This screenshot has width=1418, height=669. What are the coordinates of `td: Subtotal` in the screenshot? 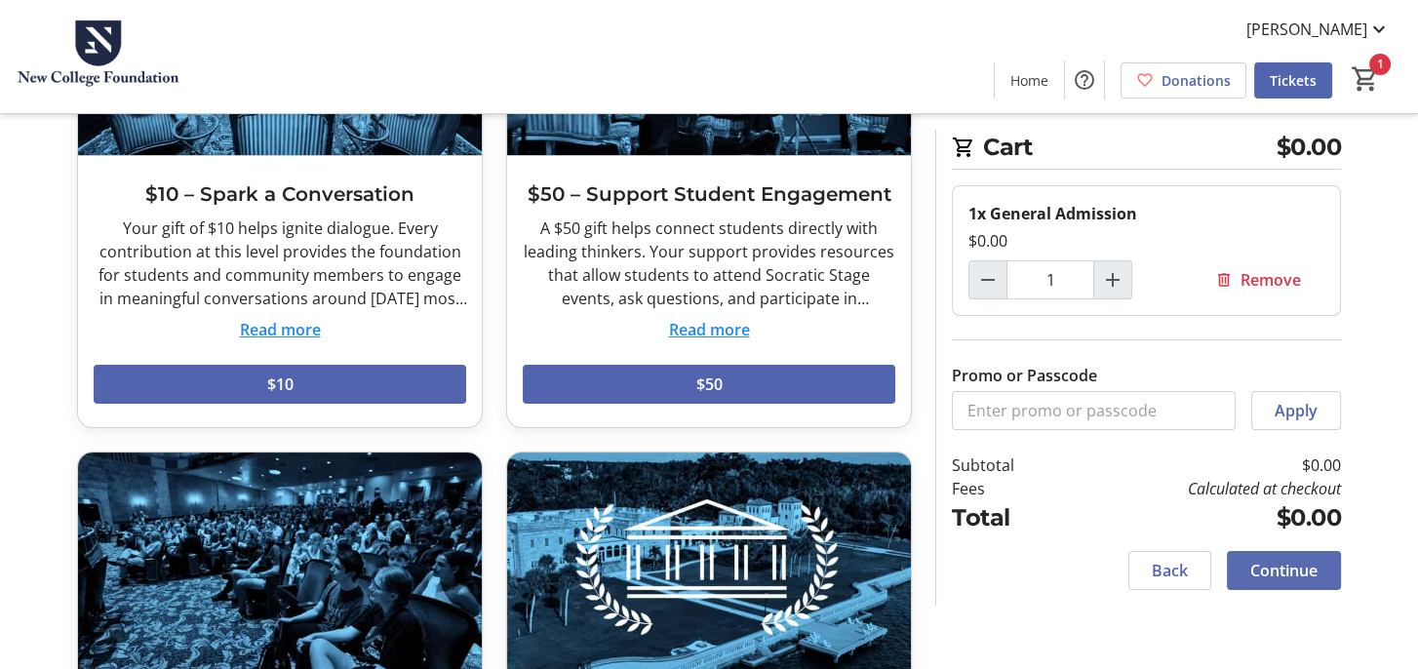 It's located at (1008, 465).